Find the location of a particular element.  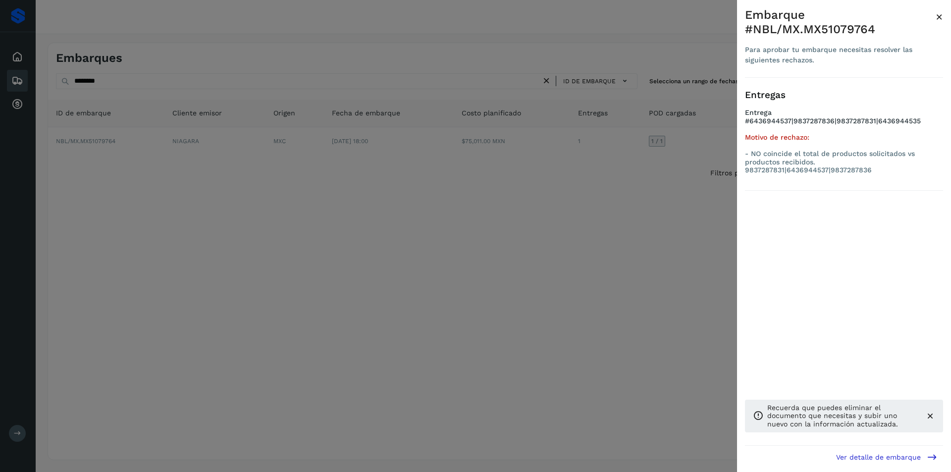

p: Recuerda que puedes eliminar el documento que necesitas y subir uno nuevo con la información actu... is located at coordinates (842, 416).